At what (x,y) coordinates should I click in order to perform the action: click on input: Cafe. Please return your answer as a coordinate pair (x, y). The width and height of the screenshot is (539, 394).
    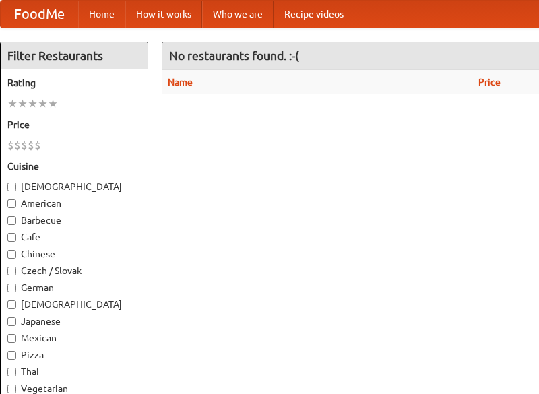
    Looking at the image, I should click on (11, 237).